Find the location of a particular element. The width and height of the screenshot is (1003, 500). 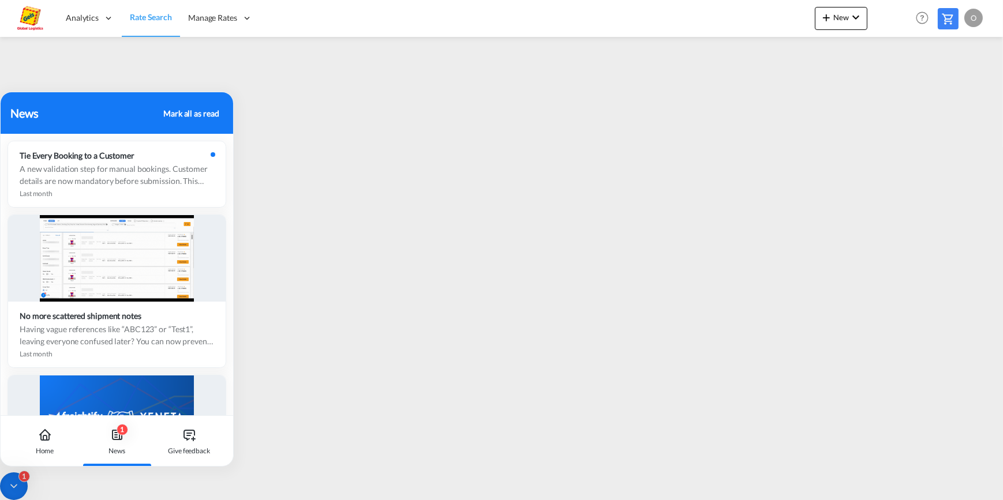

button: icon-plus 400-fgNewicon-chevron-down is located at coordinates (841, 18).